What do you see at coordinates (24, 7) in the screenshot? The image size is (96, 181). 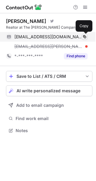 I see `img: ContactOut v5.3.10` at bounding box center [24, 7].